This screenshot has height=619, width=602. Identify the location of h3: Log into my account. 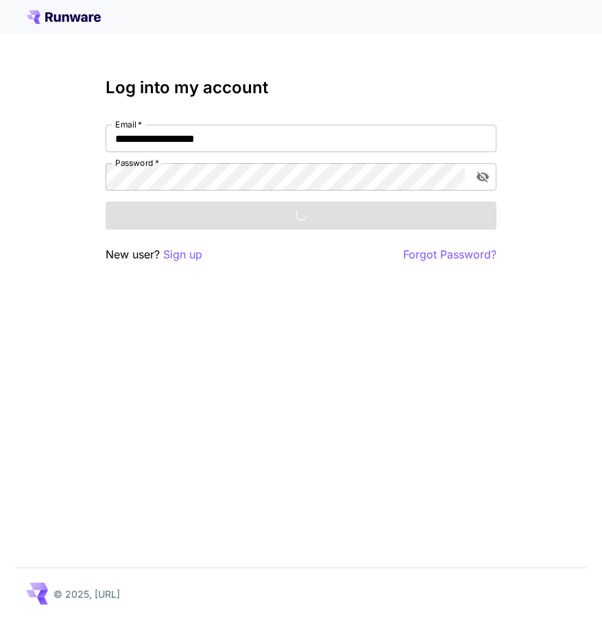
(301, 88).